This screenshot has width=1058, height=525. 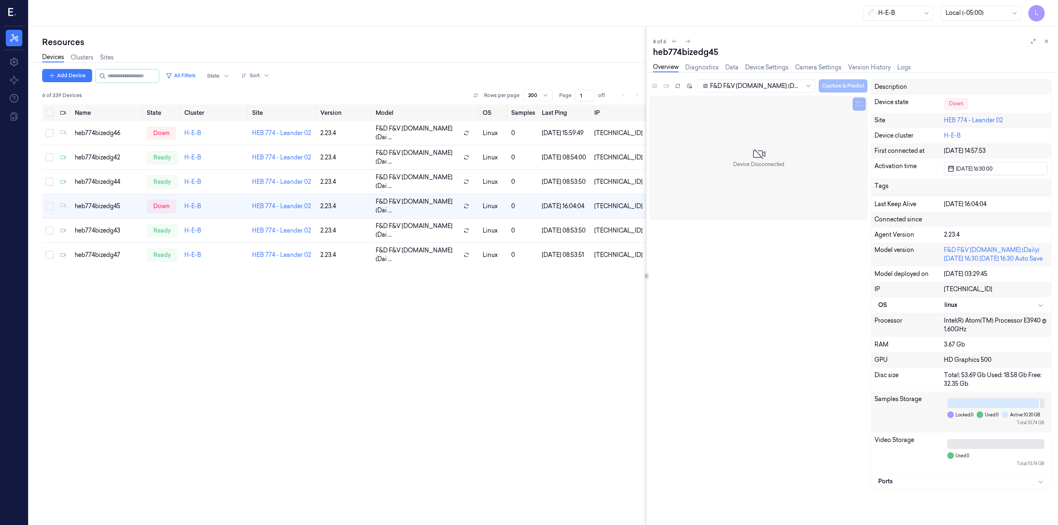 What do you see at coordinates (702, 67) in the screenshot?
I see `a: Diagnostics` at bounding box center [702, 67].